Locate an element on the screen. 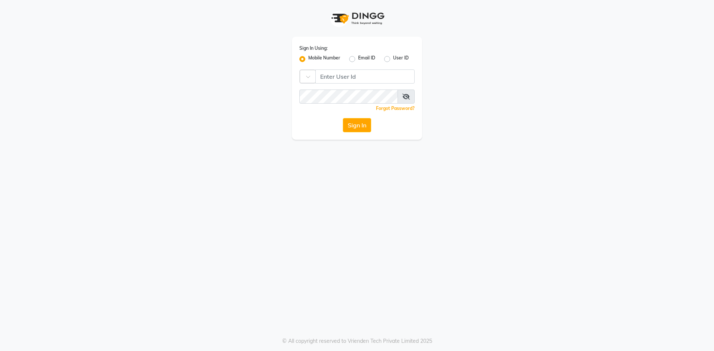  a: Forgot Password? is located at coordinates (395, 108).